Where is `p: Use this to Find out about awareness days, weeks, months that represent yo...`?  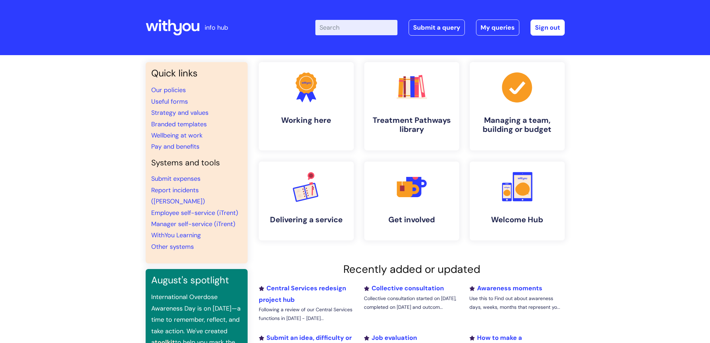
p: Use this to Find out about awareness days, weeks, months that represent yo... is located at coordinates (517, 303).